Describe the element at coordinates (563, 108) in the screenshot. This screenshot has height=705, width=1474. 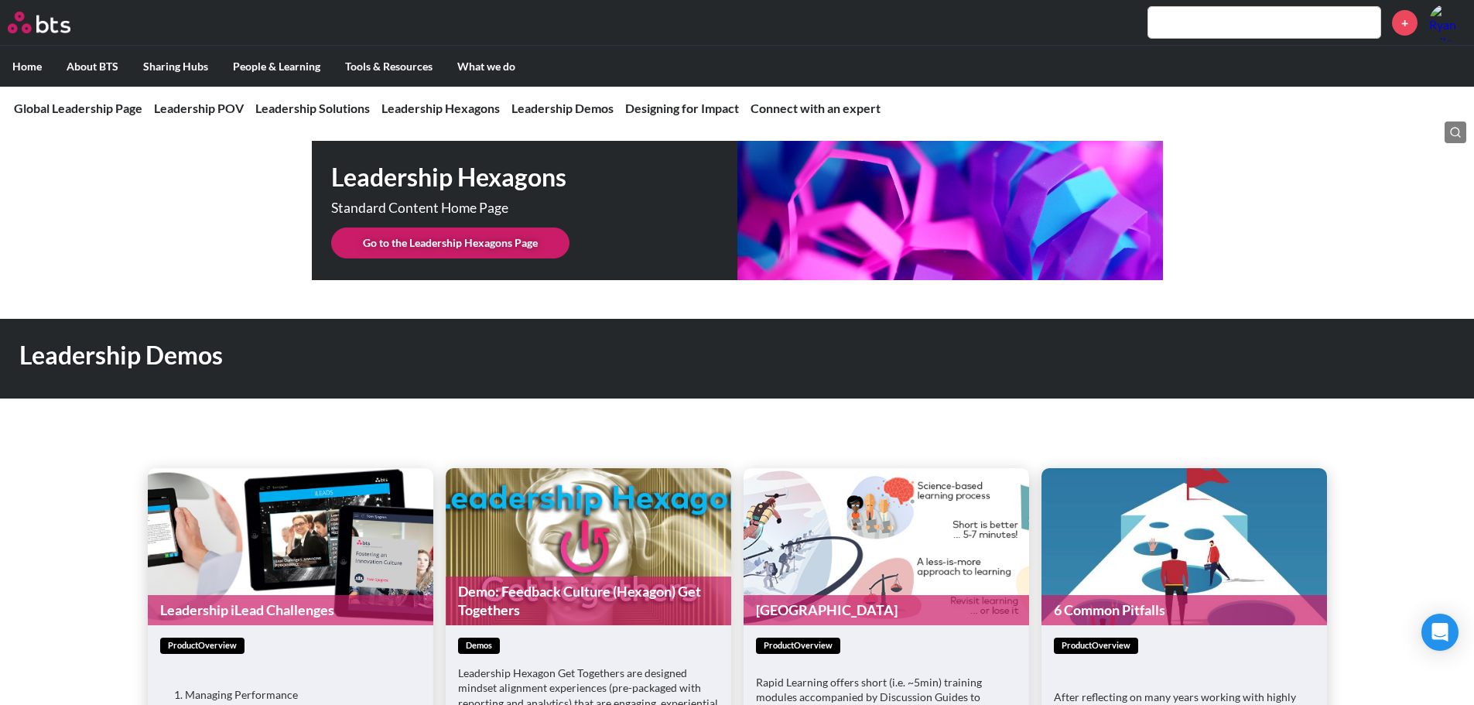
I see `a: Leadership Demos` at that location.